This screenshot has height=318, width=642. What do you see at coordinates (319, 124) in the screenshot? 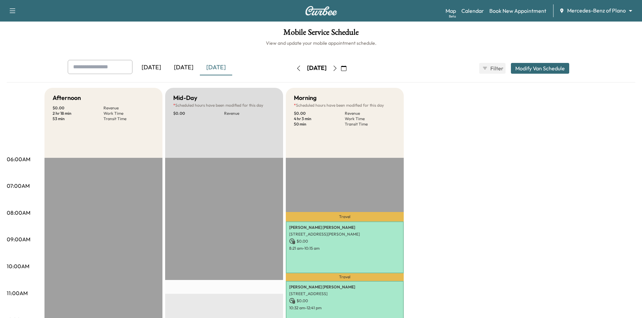
I see `p: 50 min` at bounding box center [319, 124].